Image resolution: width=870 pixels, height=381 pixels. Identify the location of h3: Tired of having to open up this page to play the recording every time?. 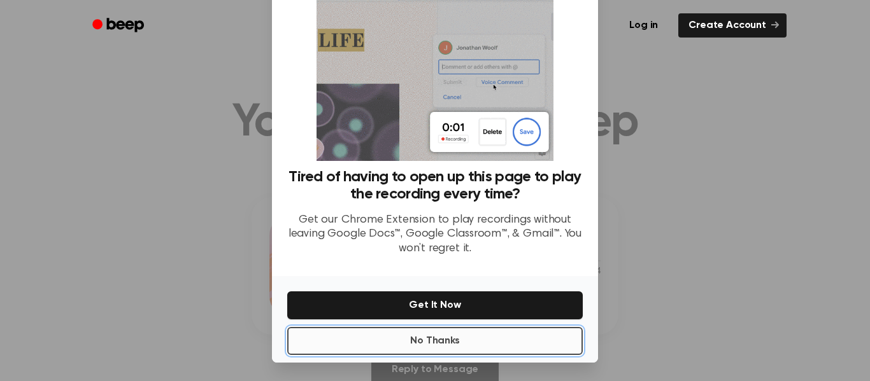
(435, 186).